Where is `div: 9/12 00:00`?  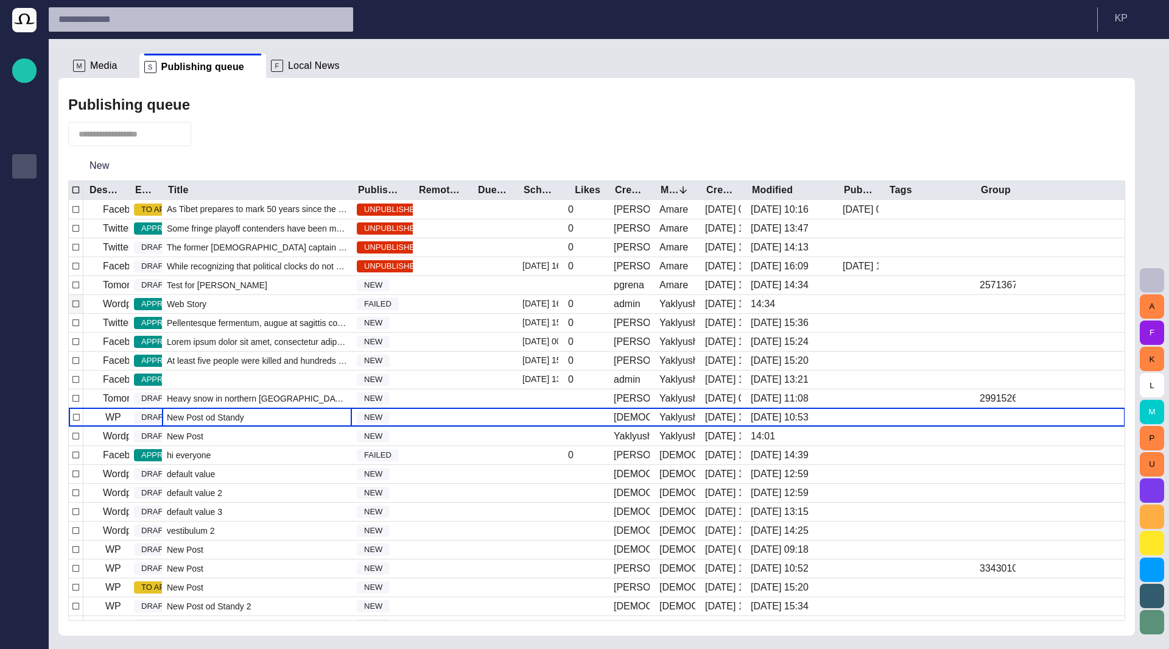
div: 9/12 00:00 is located at coordinates (540, 342).